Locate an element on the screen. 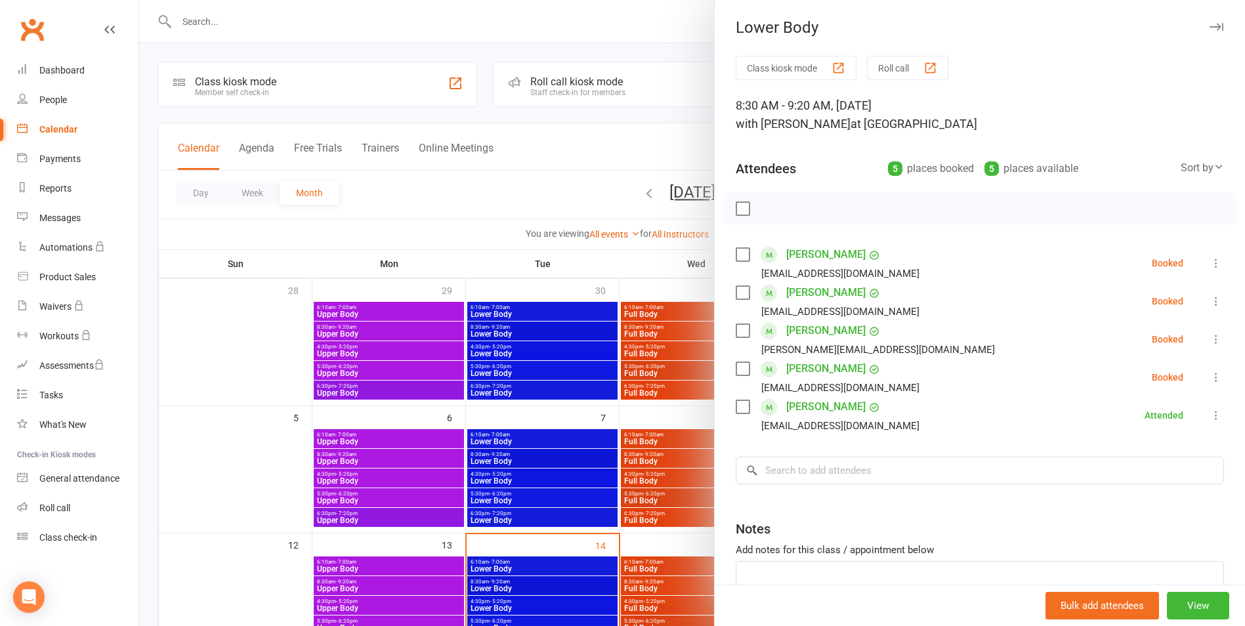  a: Payments is located at coordinates (77, 159).